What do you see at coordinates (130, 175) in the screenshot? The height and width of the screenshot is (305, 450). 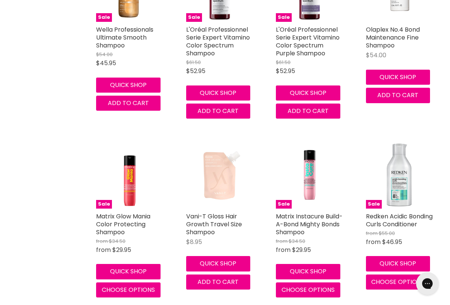 I see `img: Matrix Glow Mania Color Protecting Shampoo` at bounding box center [130, 175].